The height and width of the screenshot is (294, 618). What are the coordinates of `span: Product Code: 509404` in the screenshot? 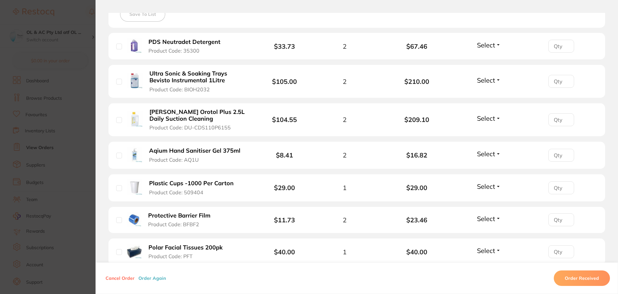 It's located at (176, 192).